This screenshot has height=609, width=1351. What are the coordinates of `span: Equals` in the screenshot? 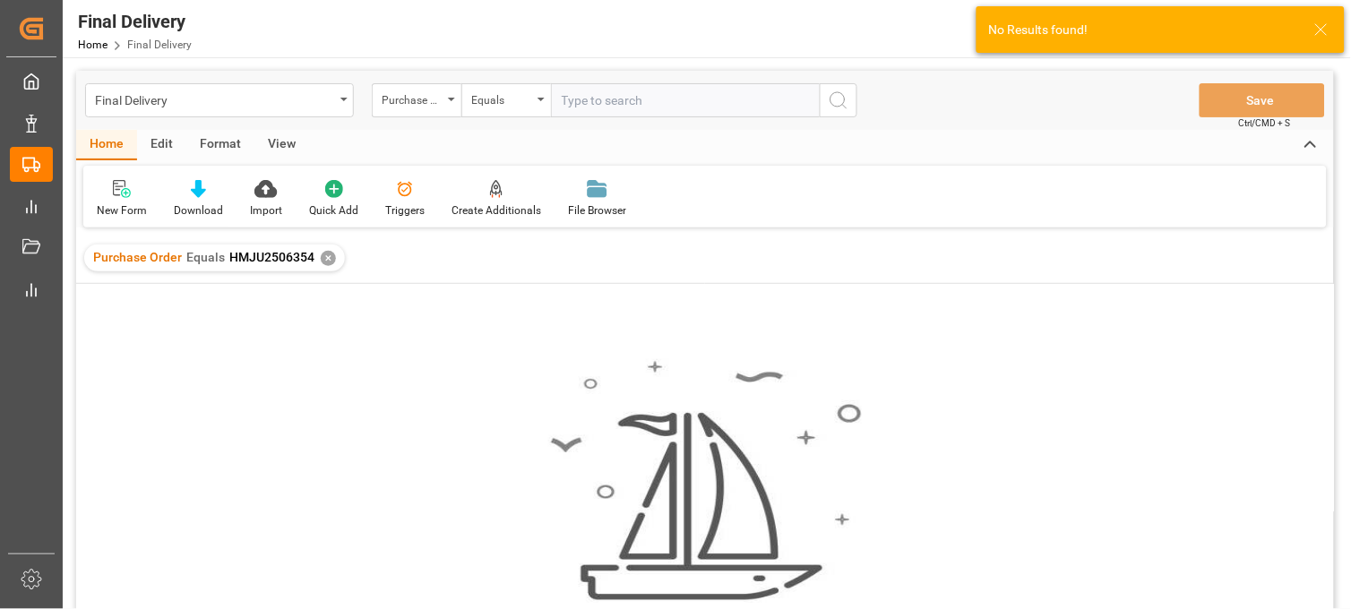 It's located at (205, 257).